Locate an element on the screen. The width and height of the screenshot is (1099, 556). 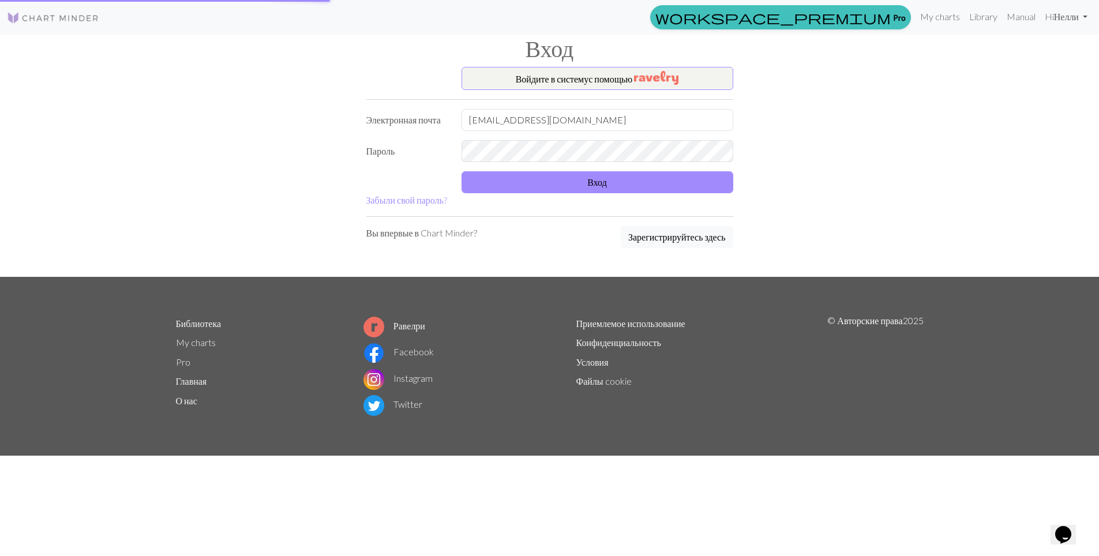
a: Library is located at coordinates (983, 17).